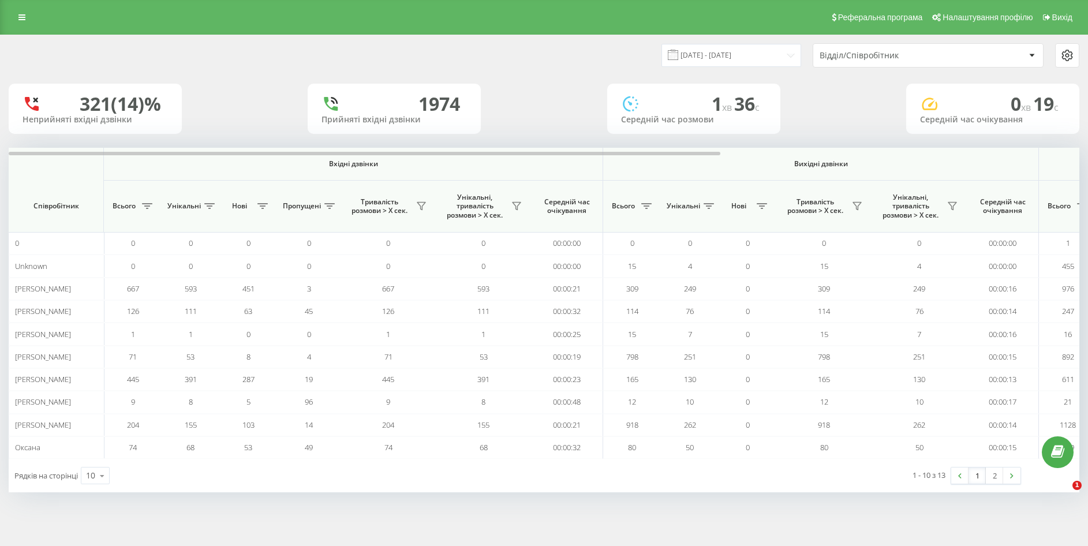 The width and height of the screenshot is (1088, 546). Describe the element at coordinates (567, 402) in the screenshot. I see `td: 00:00:48` at that location.